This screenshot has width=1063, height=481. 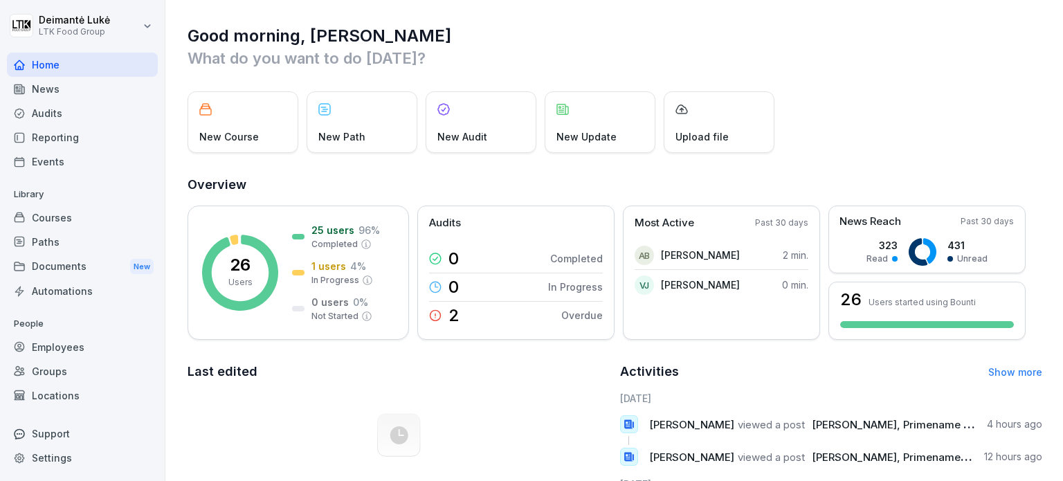 I want to click on p: New Path, so click(x=342, y=136).